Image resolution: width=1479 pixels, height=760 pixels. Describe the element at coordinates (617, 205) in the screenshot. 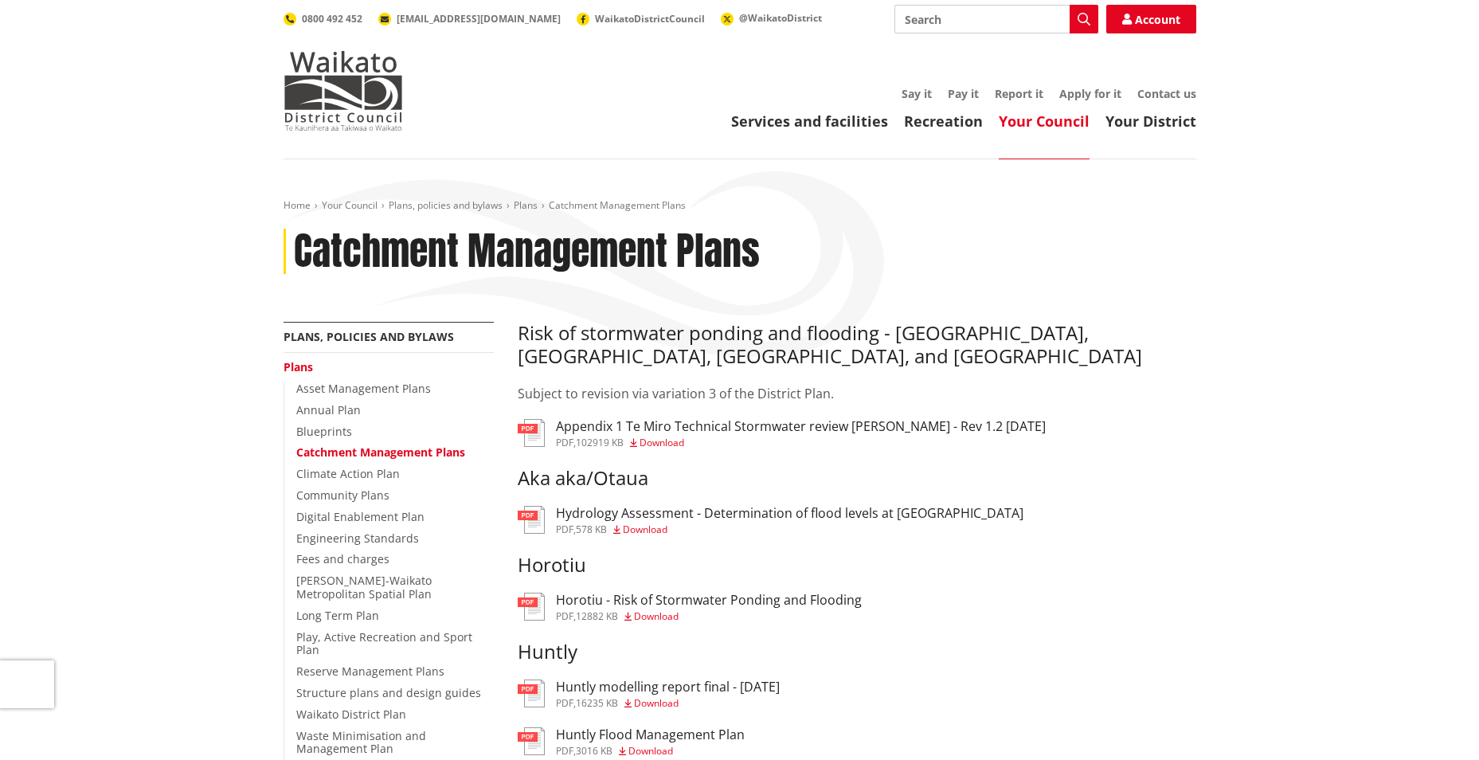

I see `span: Catchment Management Plans` at that location.